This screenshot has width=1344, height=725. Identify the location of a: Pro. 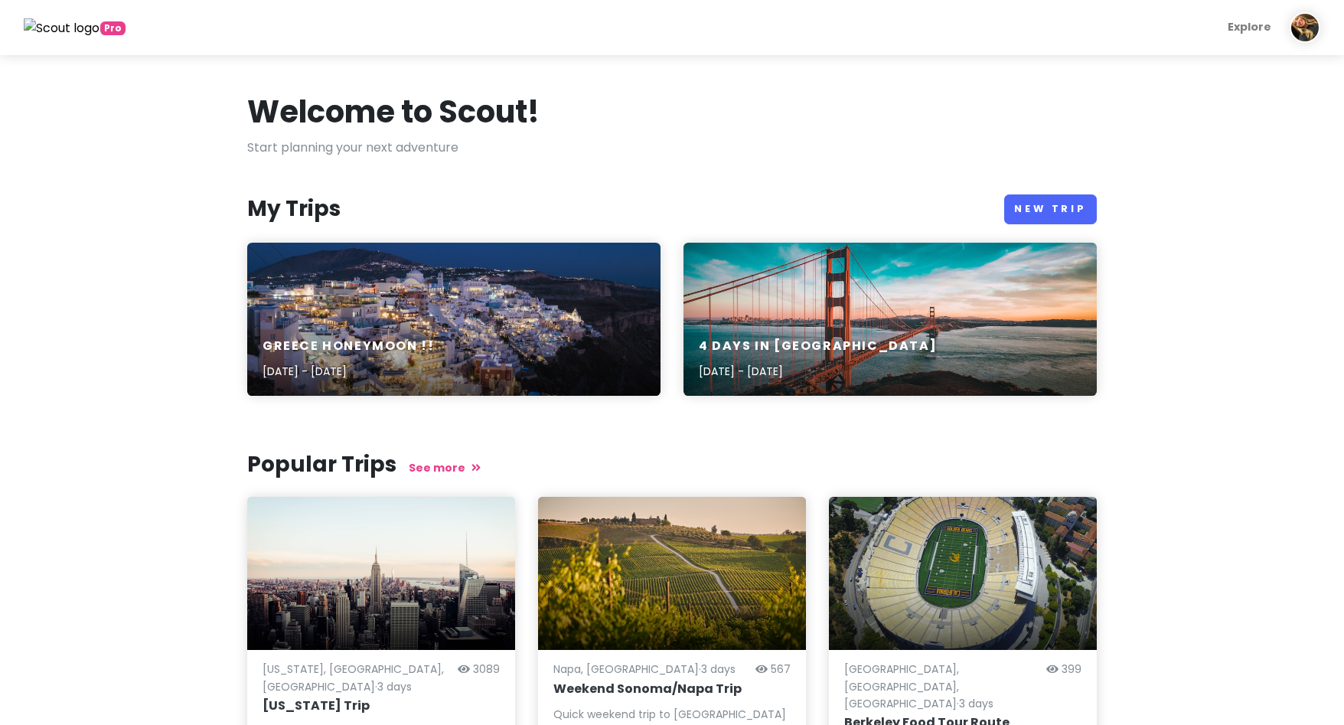
(74, 28).